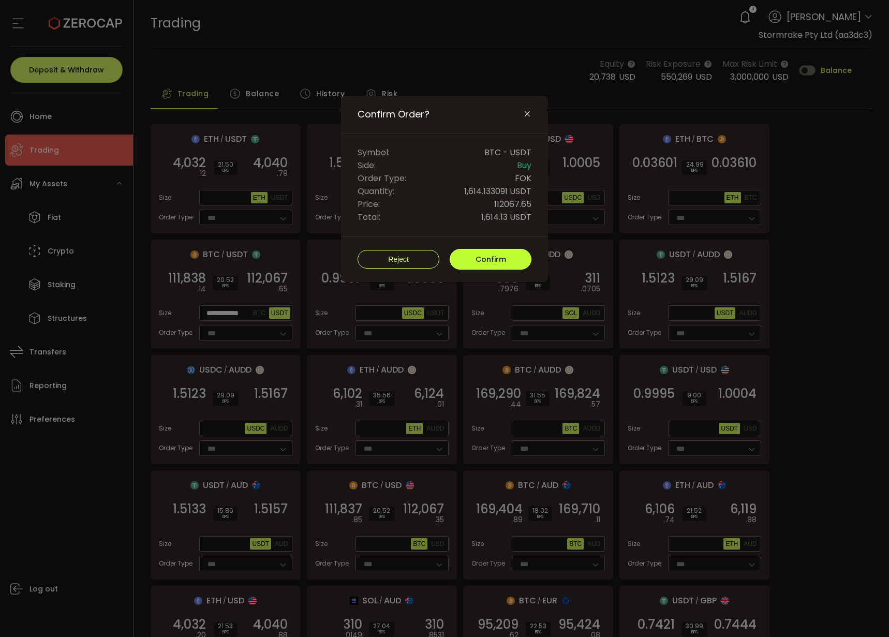 The height and width of the screenshot is (637, 889). What do you see at coordinates (506, 217) in the screenshot?
I see `span: 1,614.13 USDT` at bounding box center [506, 217].